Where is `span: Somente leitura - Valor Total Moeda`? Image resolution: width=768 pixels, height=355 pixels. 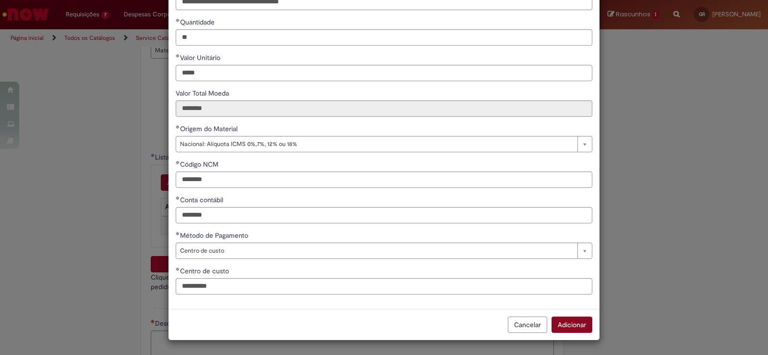
span: Somente leitura - Valor Total Moeda is located at coordinates (203, 93).